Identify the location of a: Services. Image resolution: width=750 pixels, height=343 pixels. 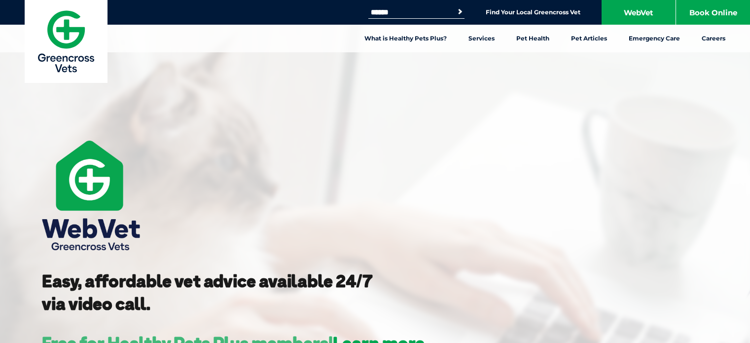
(481, 38).